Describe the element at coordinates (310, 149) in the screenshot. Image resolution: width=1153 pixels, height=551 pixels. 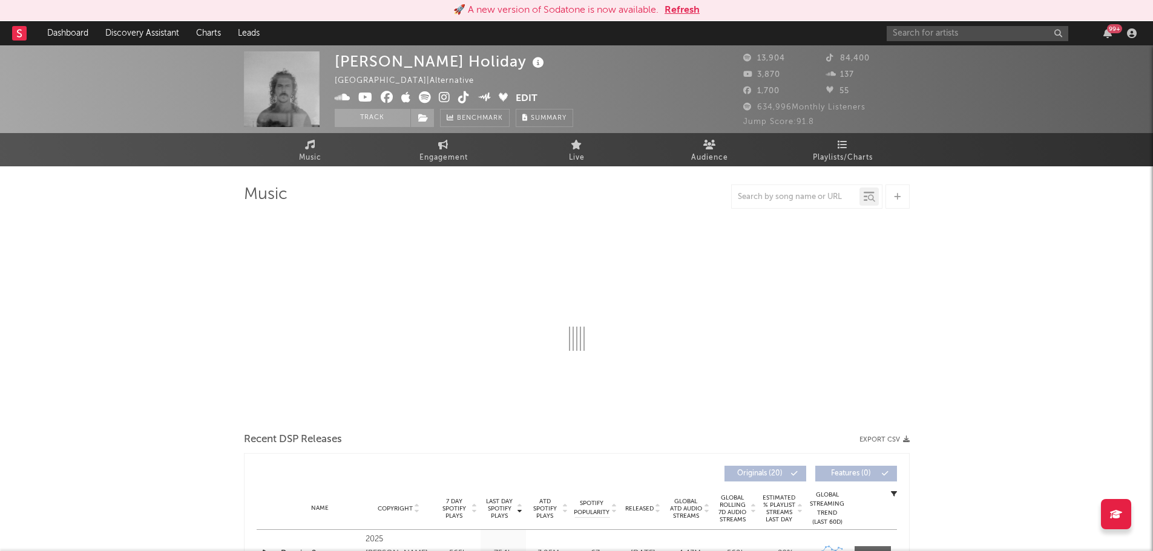
I see `a: Music` at that location.